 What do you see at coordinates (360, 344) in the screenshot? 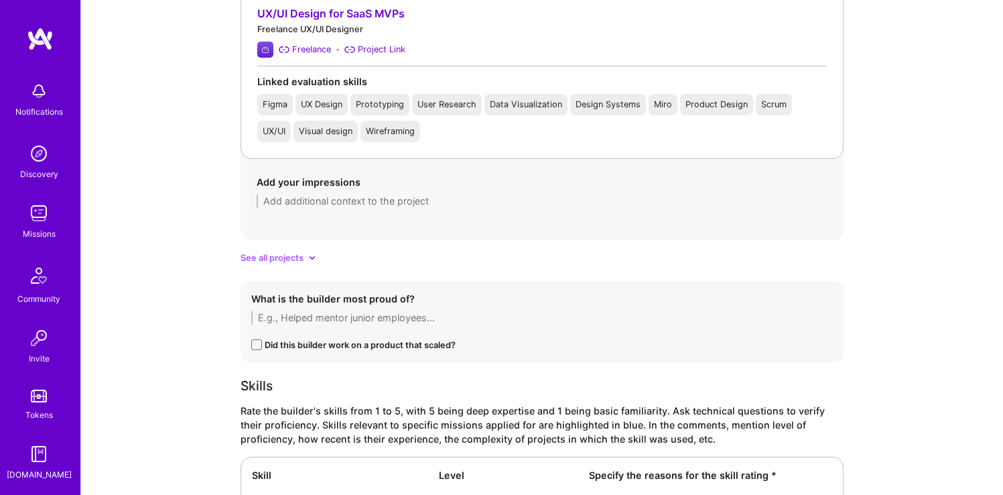
I see `div: Did this builder work on a product that scaled?` at bounding box center [360, 344].